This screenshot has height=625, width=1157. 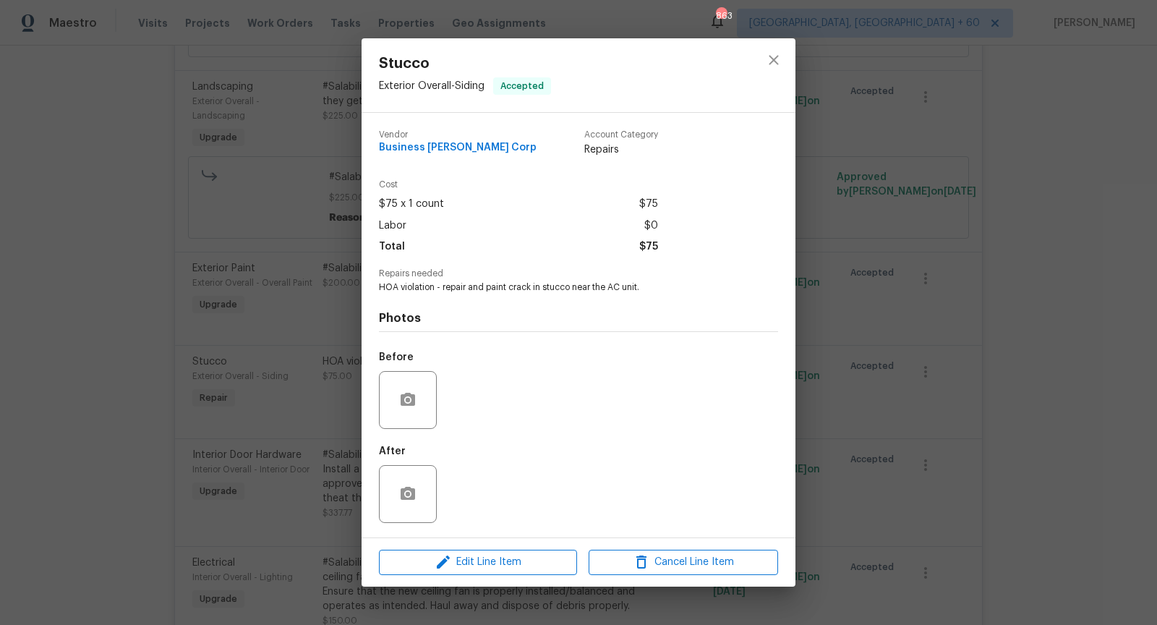 I want to click on span: HOA violation - repair and paint crack in stucco near the AC unit., so click(x=558, y=287).